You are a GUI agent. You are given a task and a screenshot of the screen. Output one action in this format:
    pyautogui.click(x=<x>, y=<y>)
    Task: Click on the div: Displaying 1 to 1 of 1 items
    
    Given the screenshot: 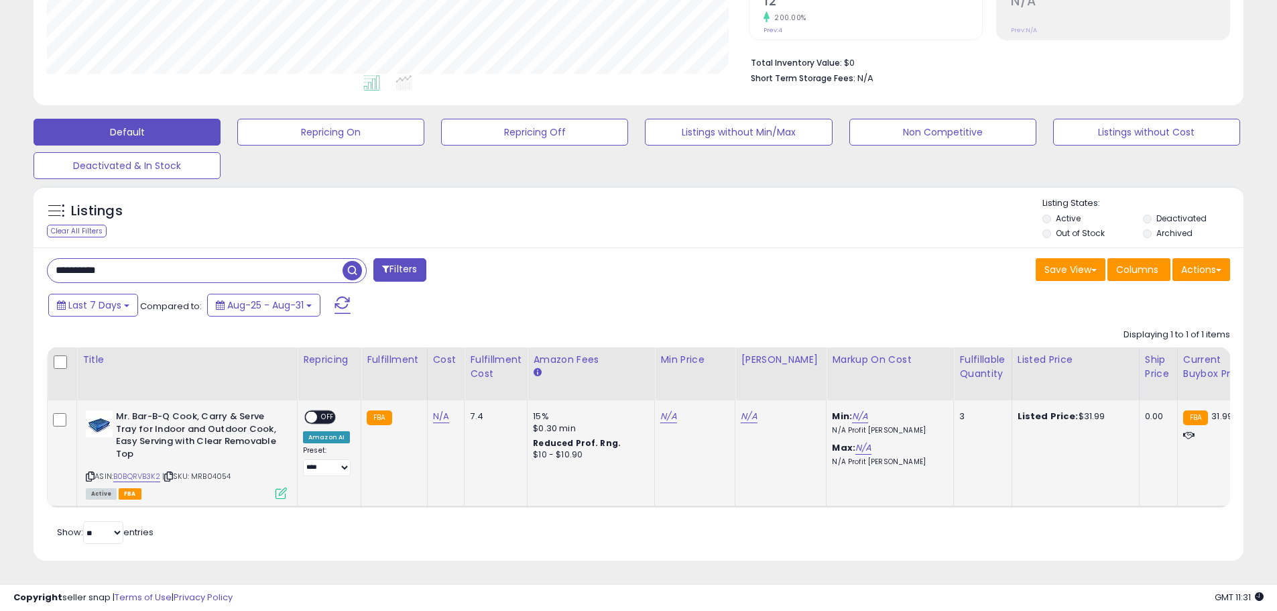 What is the action you would take?
    pyautogui.click(x=1176, y=335)
    